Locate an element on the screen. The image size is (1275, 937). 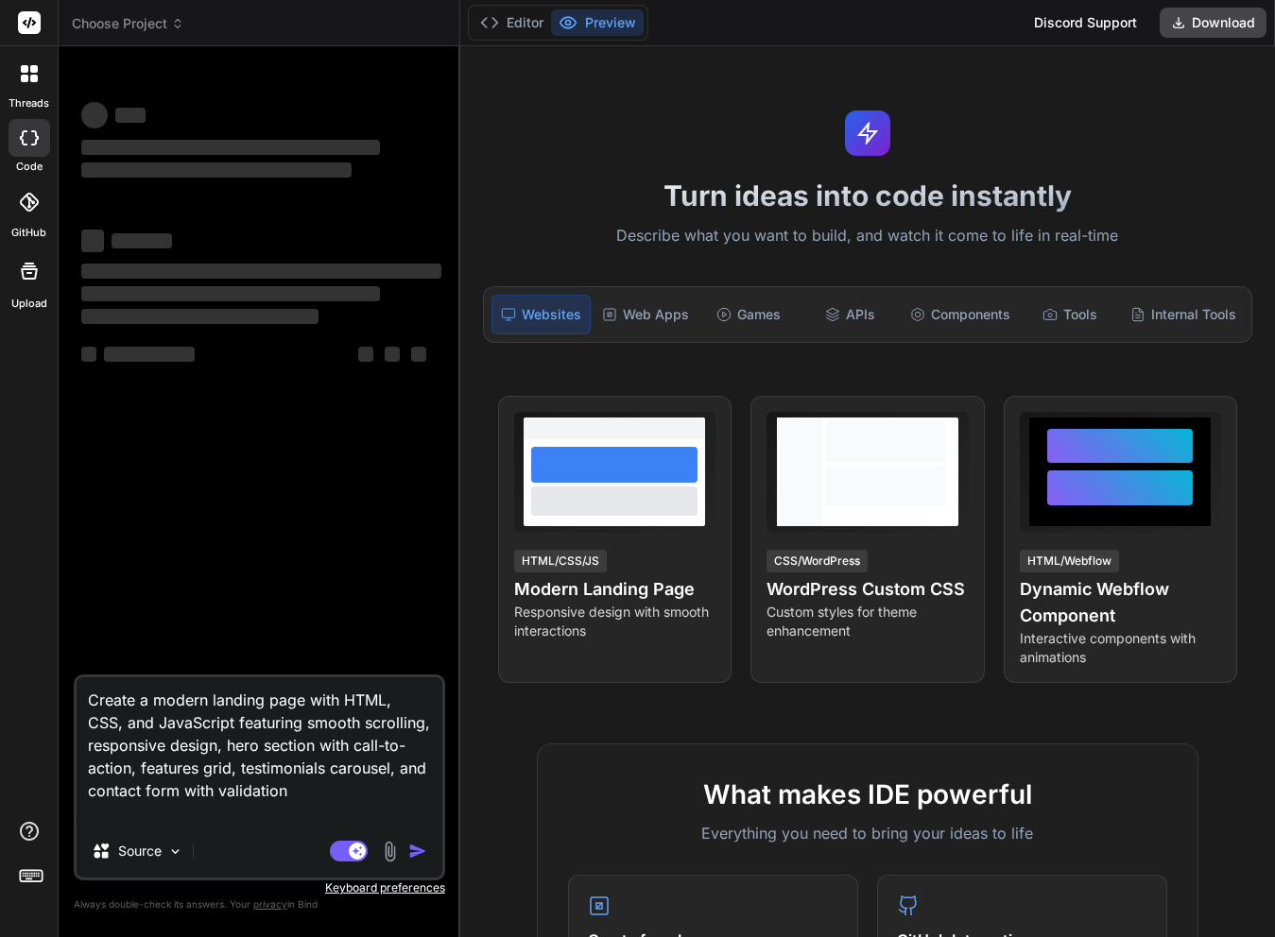
img: attachment is located at coordinates (389, 851).